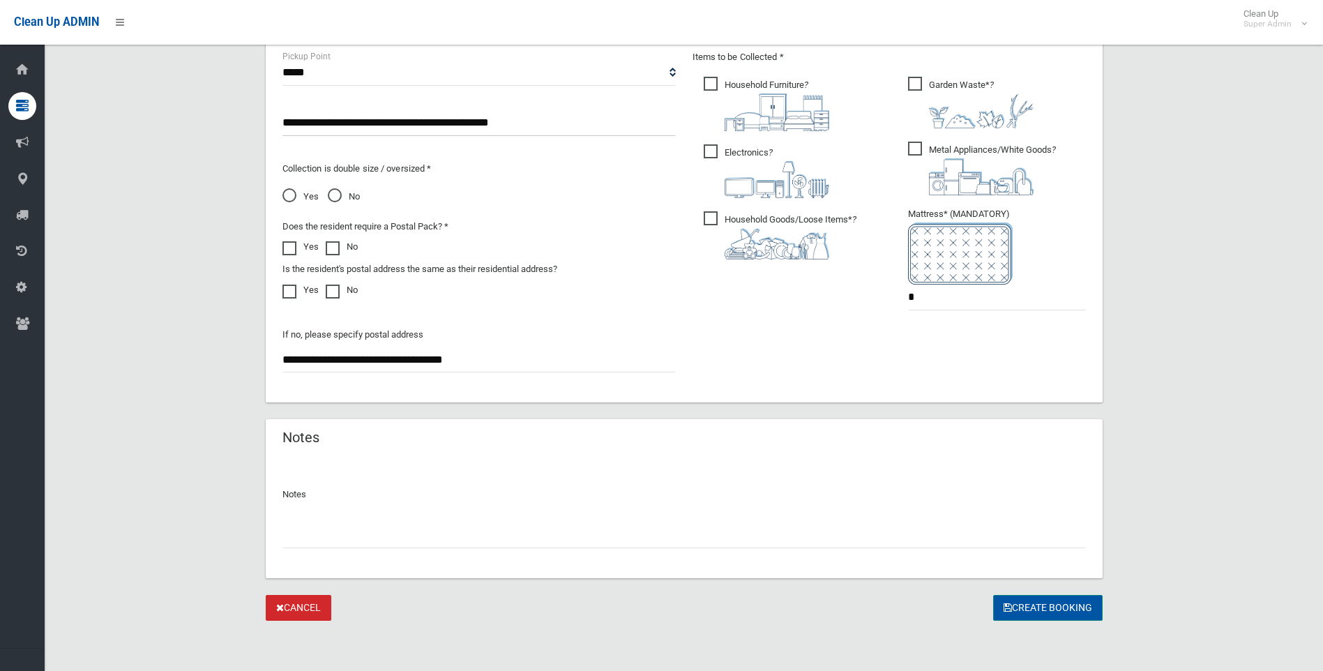 Image resolution: width=1323 pixels, height=671 pixels. I want to click on label: Does the resident require a Postal Pack? *, so click(365, 227).